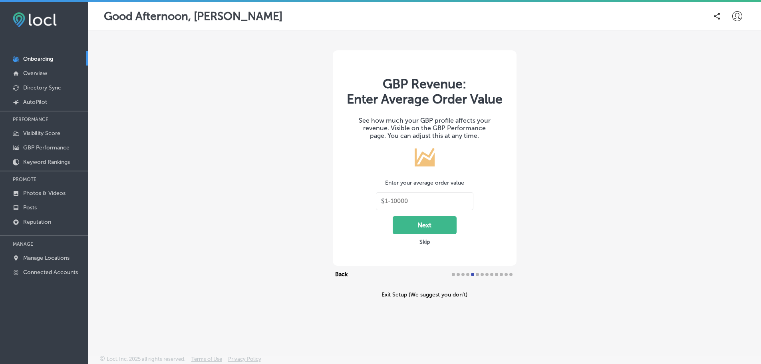 The height and width of the screenshot is (364, 761). I want to click on div: GBP Revenue:, so click(425, 92).